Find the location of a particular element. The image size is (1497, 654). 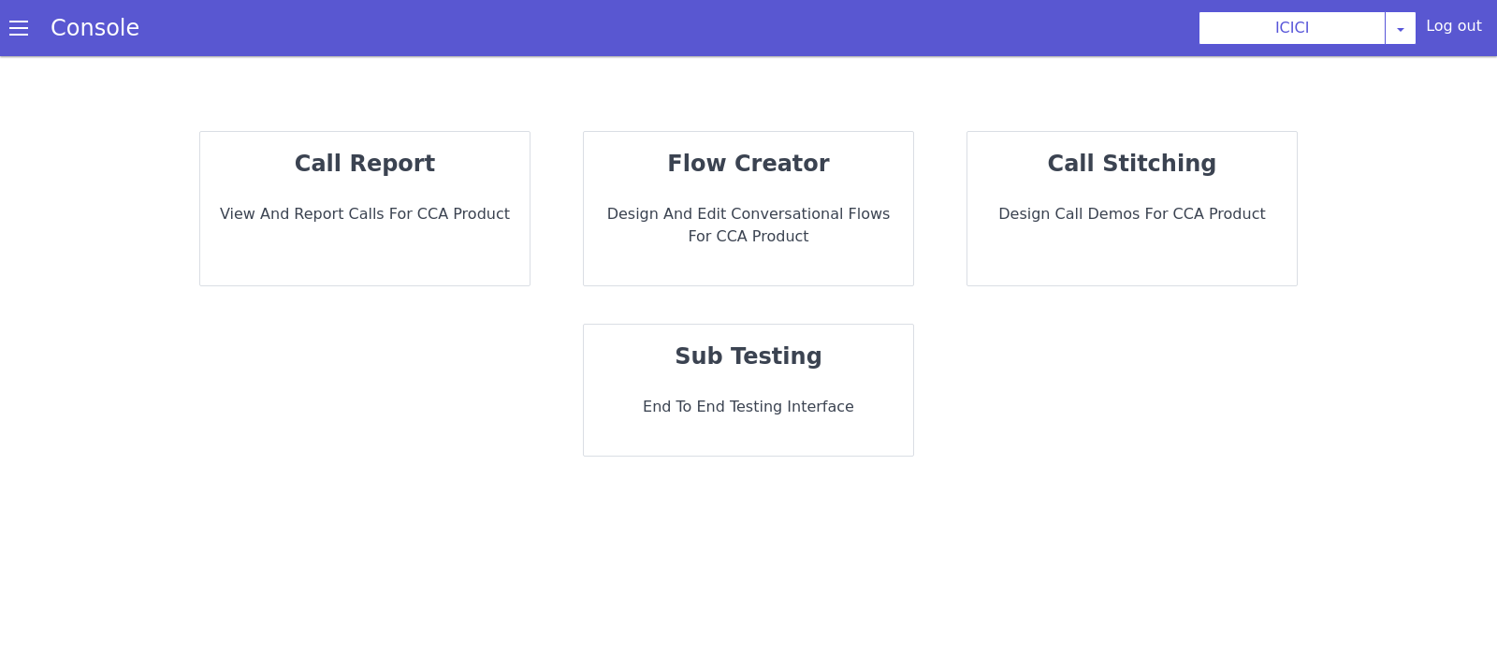

div: Log out is located at coordinates (1454, 30).